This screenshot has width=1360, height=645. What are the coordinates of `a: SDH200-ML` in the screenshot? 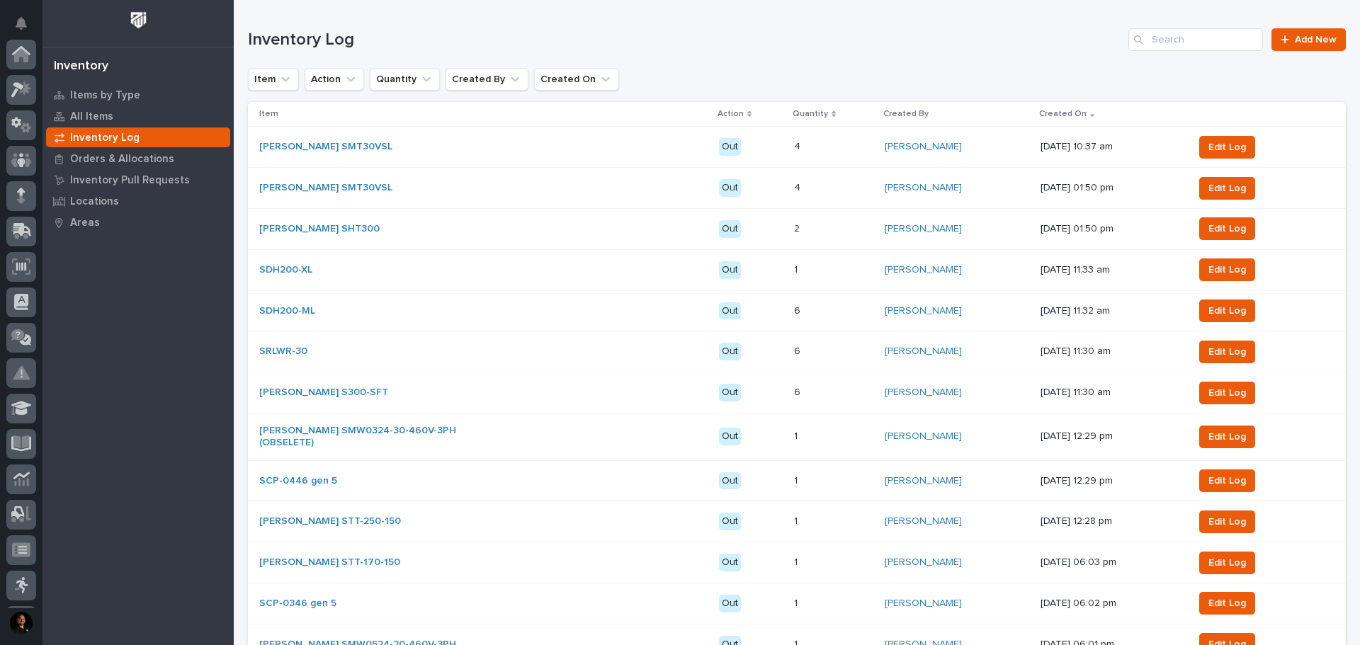 It's located at (287, 311).